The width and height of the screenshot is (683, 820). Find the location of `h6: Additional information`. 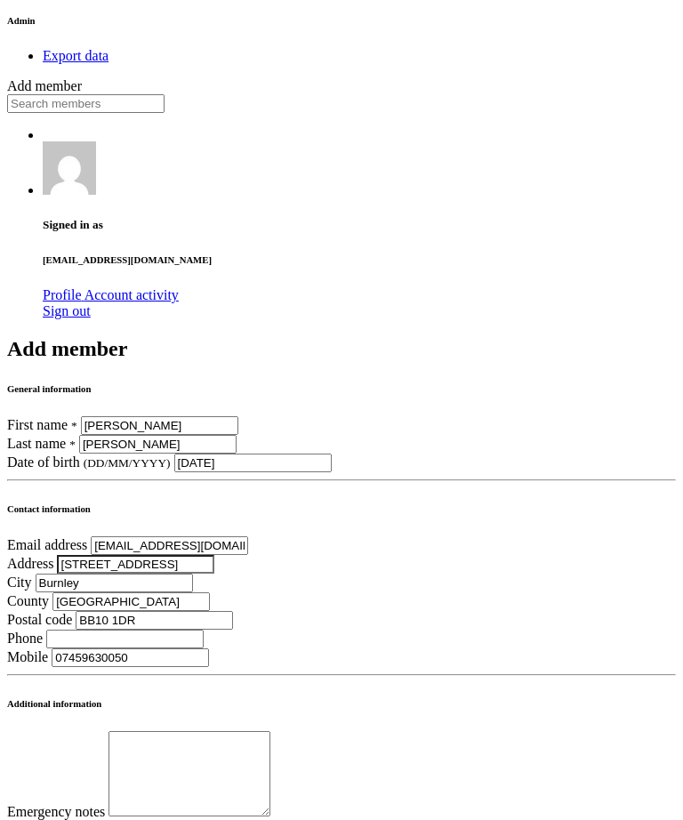

h6: Additional information is located at coordinates (342, 704).